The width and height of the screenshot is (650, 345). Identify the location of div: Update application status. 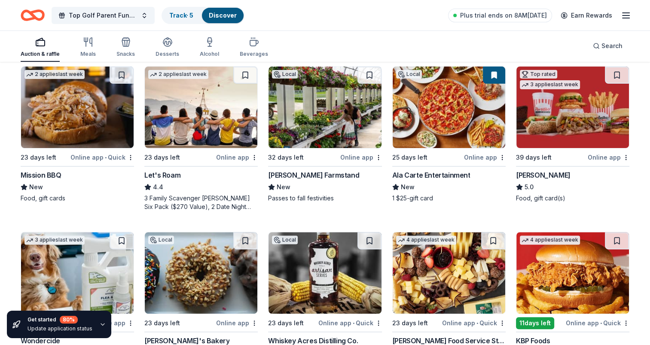
(60, 329).